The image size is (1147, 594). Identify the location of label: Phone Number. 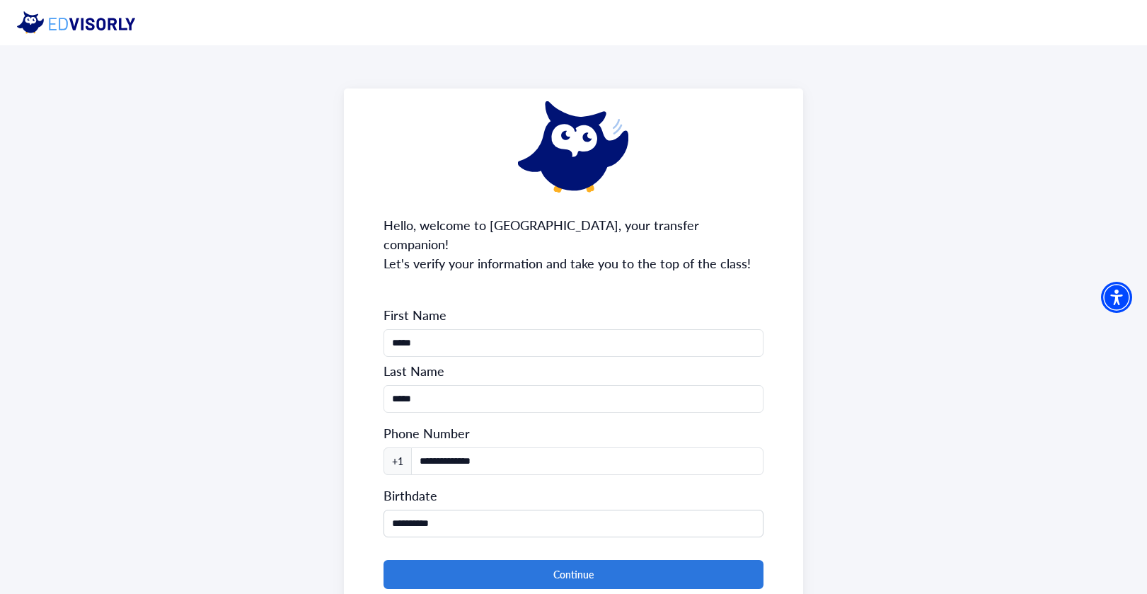
(427, 433).